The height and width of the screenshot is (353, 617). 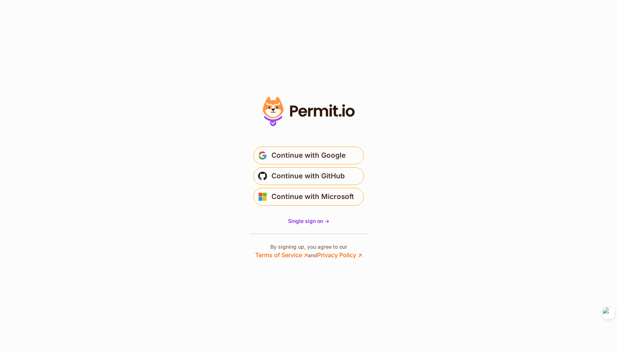 What do you see at coordinates (308, 251) in the screenshot?
I see `p: By signing up, you agree to our and` at bounding box center [308, 251].